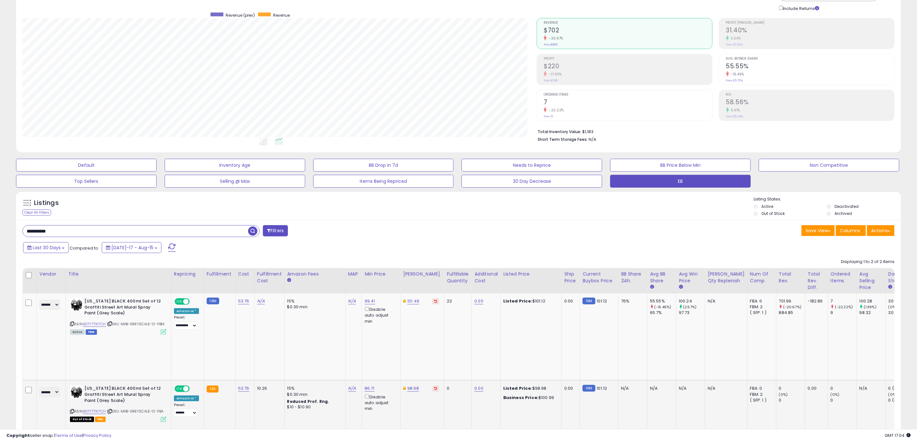 The image size is (917, 442). What do you see at coordinates (86, 181) in the screenshot?
I see `button: Top Sellers` at bounding box center [86, 181].